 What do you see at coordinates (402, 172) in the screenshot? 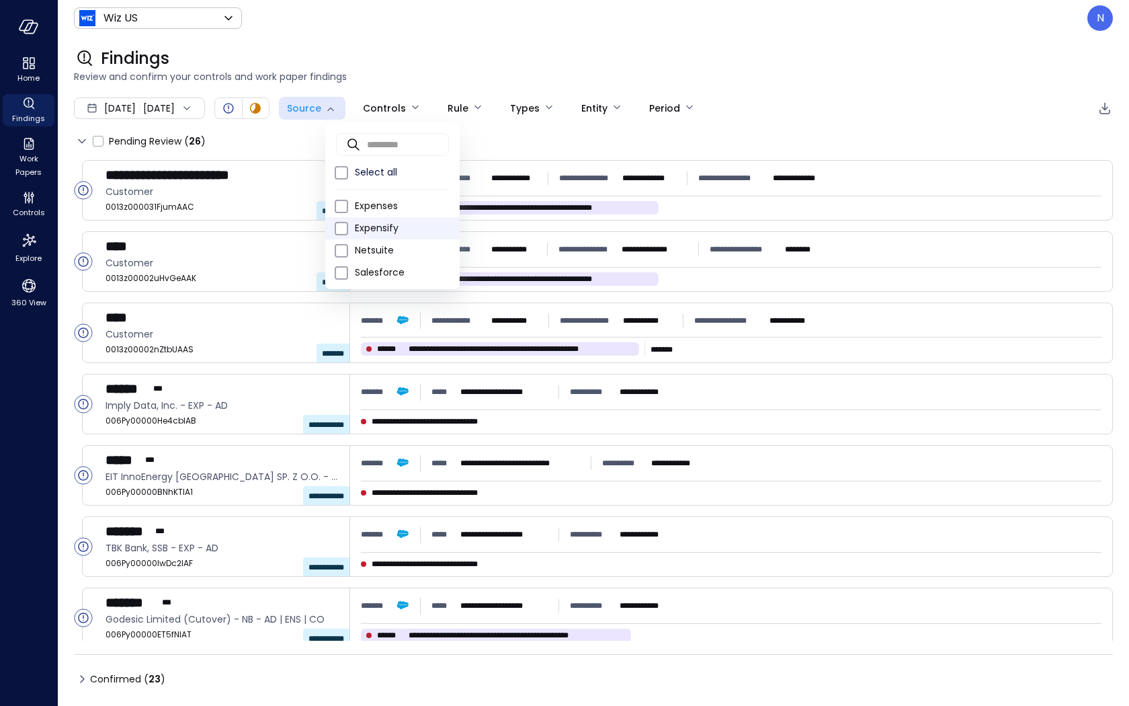
I see `span: Select all` at bounding box center [402, 172].